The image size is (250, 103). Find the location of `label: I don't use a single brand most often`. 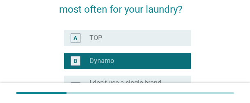

label: I don't use a single brand most often is located at coordinates (133, 87).